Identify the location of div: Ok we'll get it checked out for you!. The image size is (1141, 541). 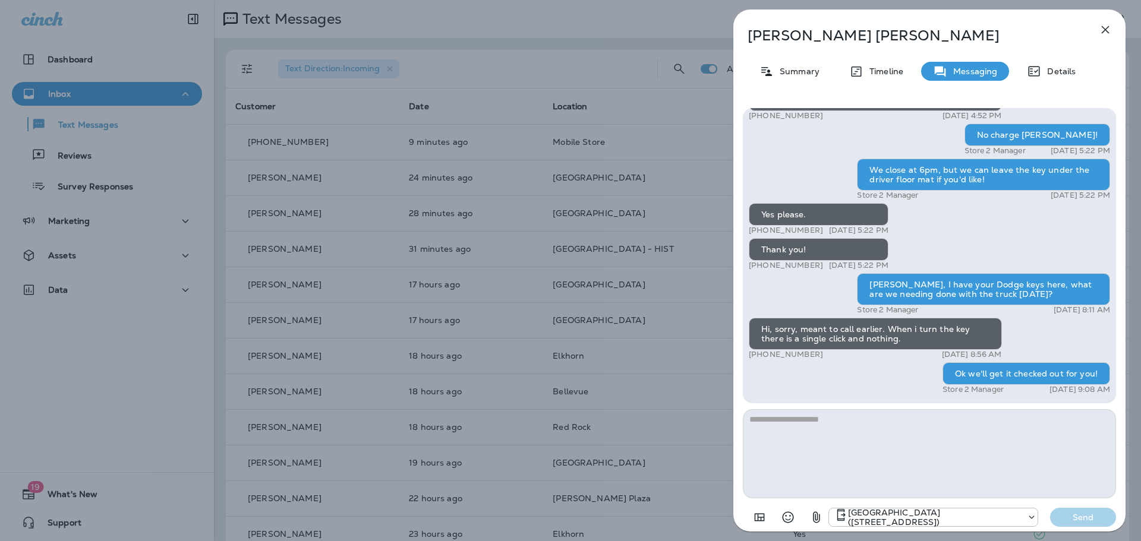
(1026, 374).